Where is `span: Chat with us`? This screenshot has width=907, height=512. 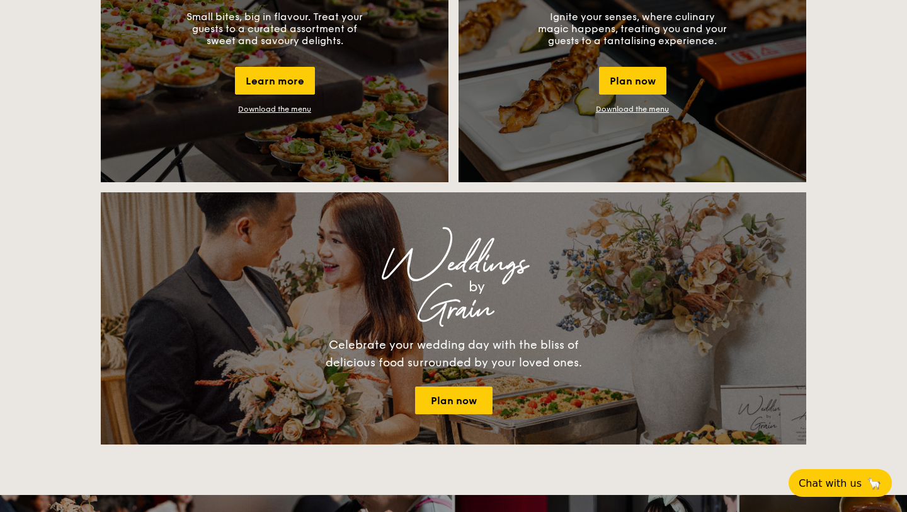
span: Chat with us is located at coordinates (830, 483).